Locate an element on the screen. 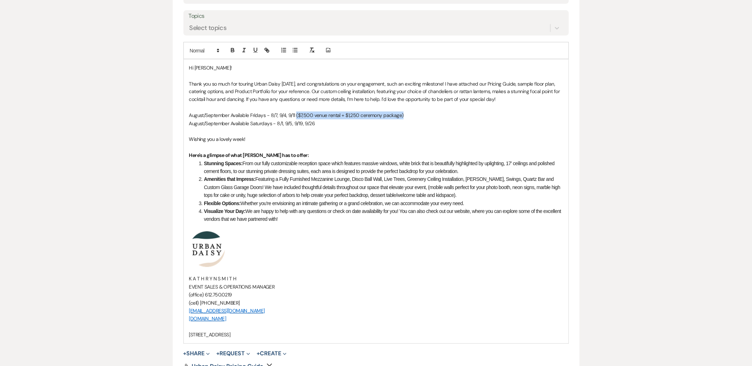 Image resolution: width=752 pixels, height=366 pixels. strong: Visualize Your Day: is located at coordinates (225, 212).